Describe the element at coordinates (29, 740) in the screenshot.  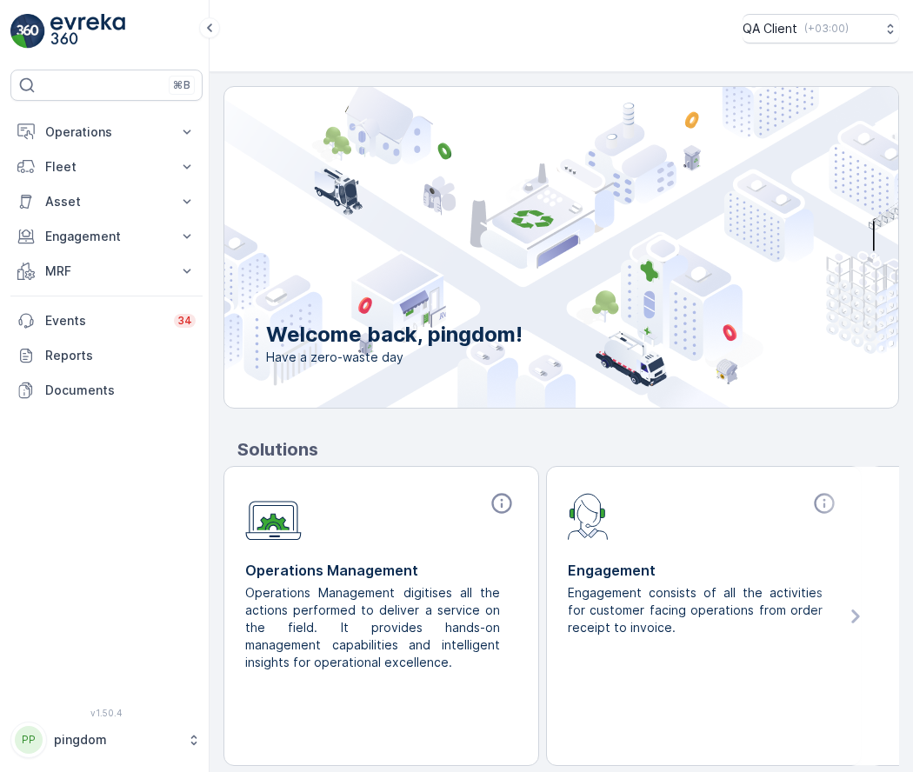
I see `div: PP` at that location.